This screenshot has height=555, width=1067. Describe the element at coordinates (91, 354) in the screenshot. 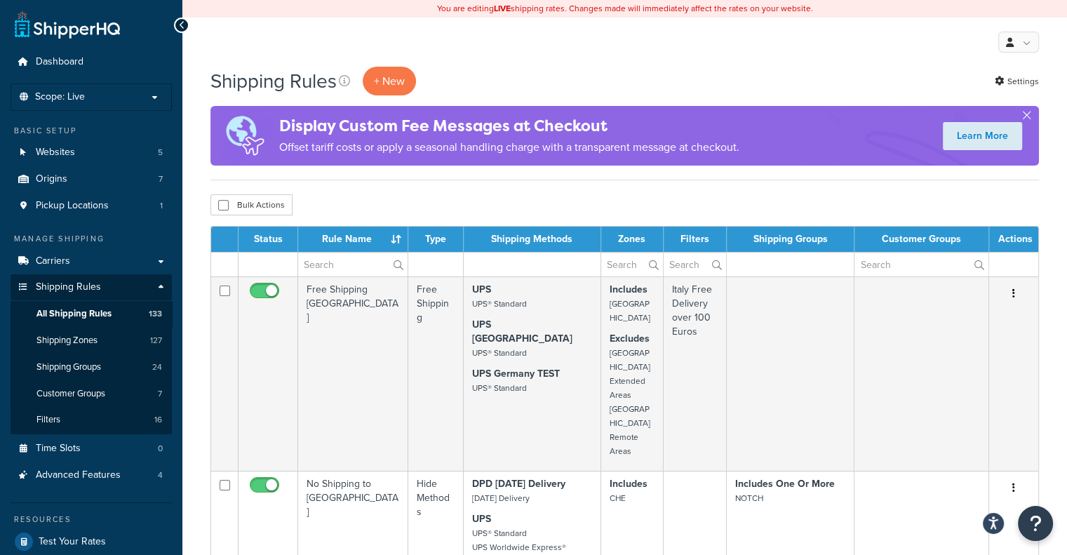

I see `li: Shipping Rules` at that location.